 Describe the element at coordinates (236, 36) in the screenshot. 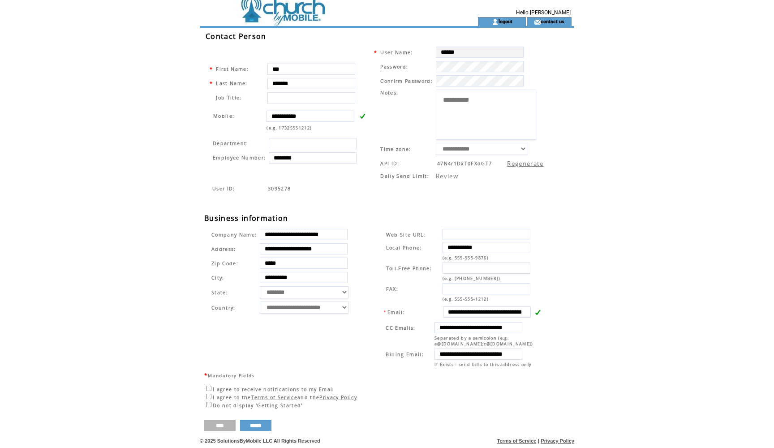

I see `span: Contact Person` at that location.